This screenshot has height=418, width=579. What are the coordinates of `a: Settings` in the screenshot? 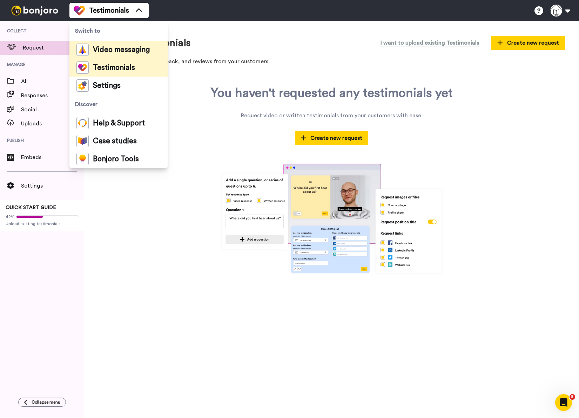 It's located at (119, 85).